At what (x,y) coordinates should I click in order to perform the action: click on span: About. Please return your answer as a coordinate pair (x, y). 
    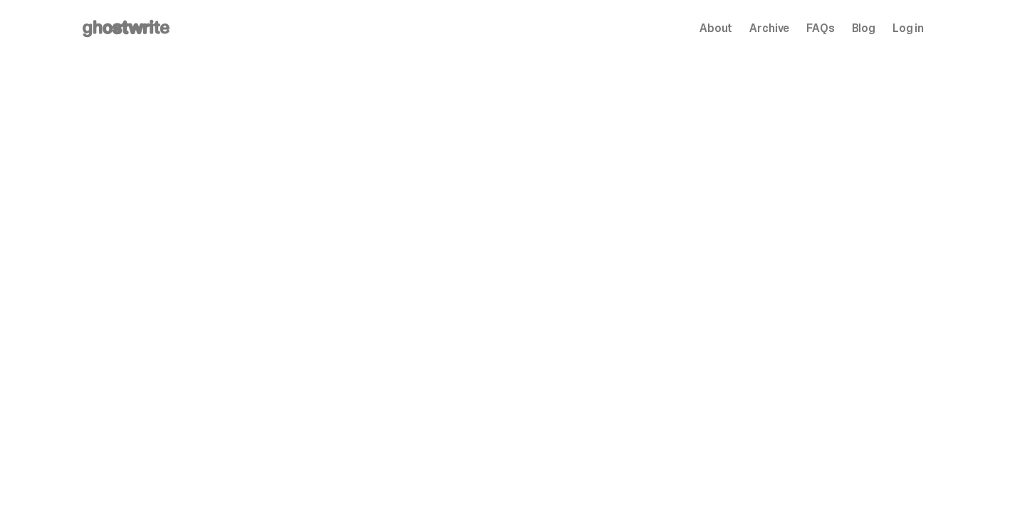
    Looking at the image, I should click on (716, 28).